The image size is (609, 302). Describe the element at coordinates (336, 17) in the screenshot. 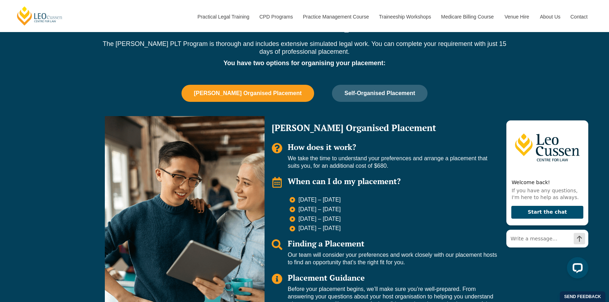

I see `a: Practice Management Course` at that location.